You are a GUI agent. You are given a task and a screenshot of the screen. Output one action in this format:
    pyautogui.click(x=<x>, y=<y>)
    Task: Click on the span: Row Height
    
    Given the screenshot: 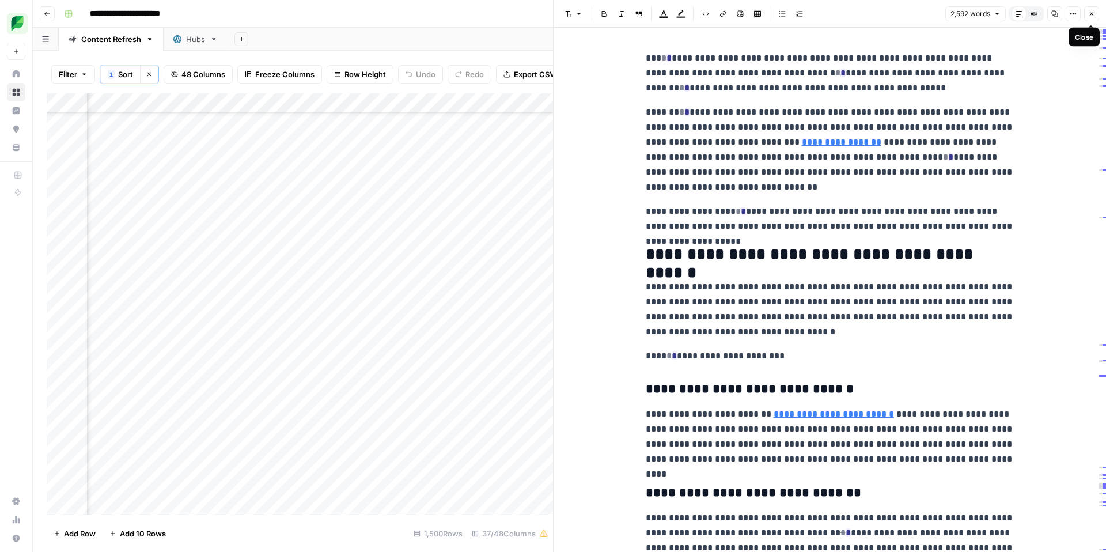 What is the action you would take?
    pyautogui.click(x=365, y=74)
    